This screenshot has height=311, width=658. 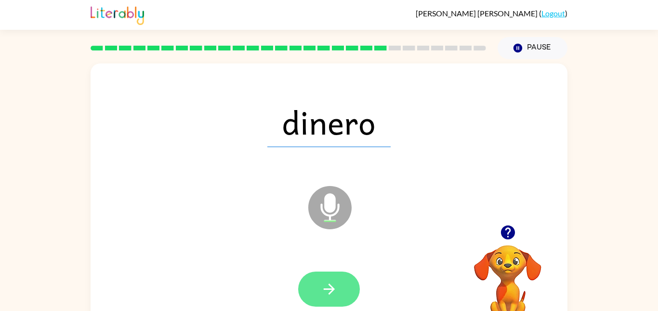 I want to click on a: Logout, so click(x=553, y=13).